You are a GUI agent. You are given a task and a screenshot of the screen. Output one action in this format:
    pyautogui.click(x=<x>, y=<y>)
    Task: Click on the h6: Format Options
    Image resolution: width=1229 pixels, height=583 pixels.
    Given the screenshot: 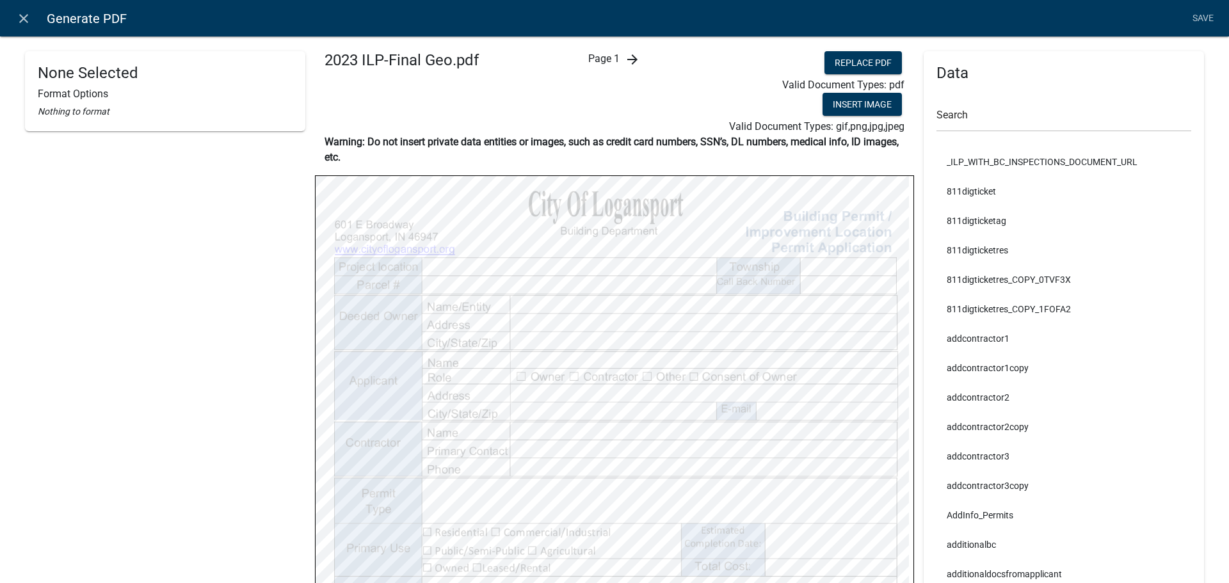 What is the action you would take?
    pyautogui.click(x=165, y=93)
    